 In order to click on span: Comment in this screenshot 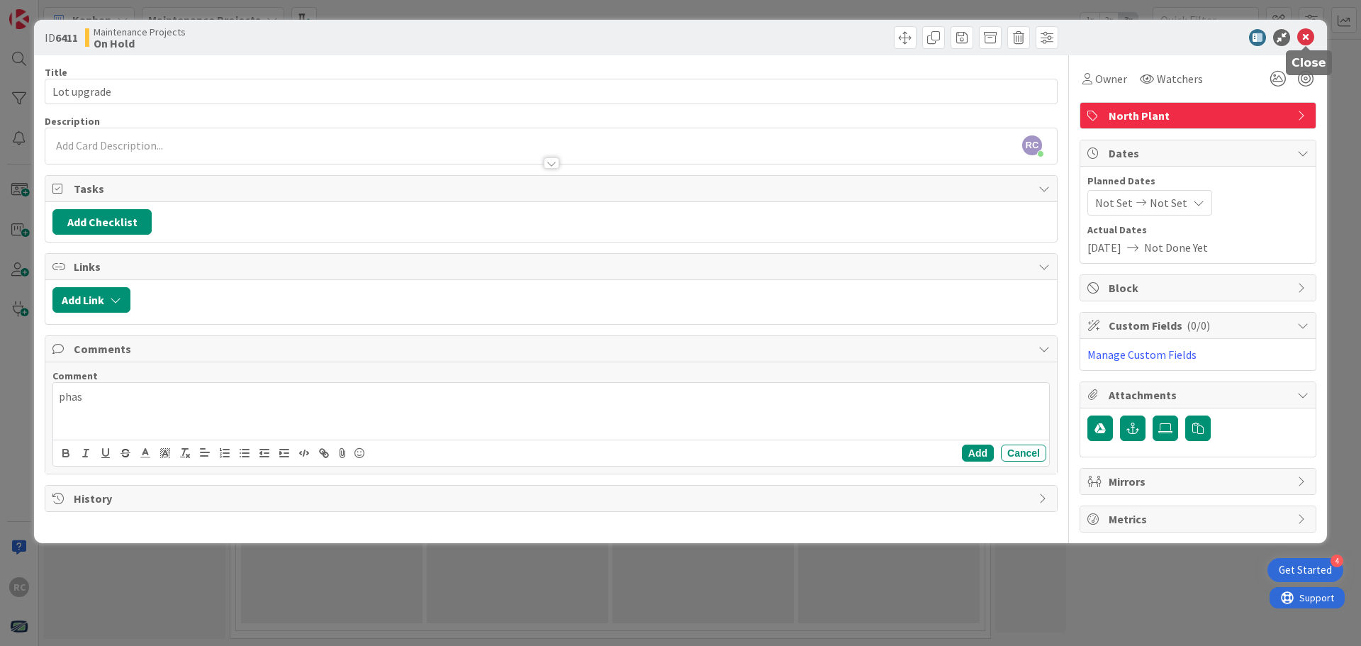, I will do `click(75, 376)`.